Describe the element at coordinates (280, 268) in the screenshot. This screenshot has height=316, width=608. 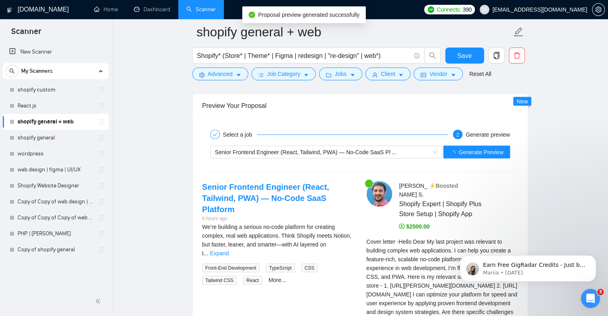
I see `span: TypeScript` at that location.